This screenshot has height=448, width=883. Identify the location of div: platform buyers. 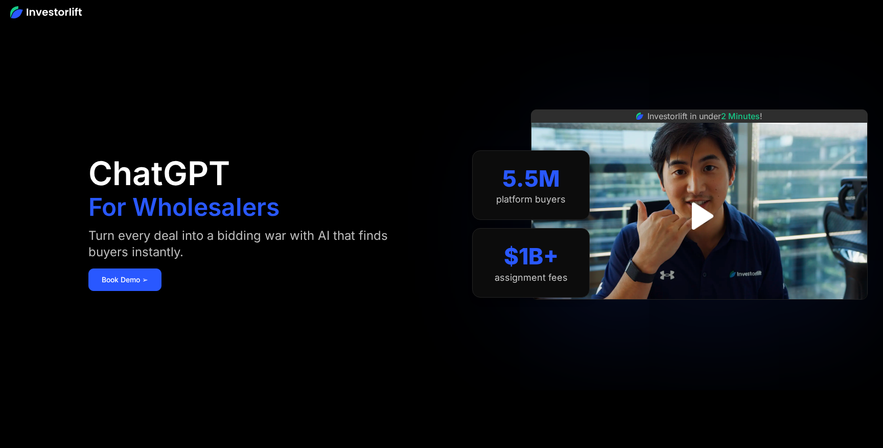
(531, 199).